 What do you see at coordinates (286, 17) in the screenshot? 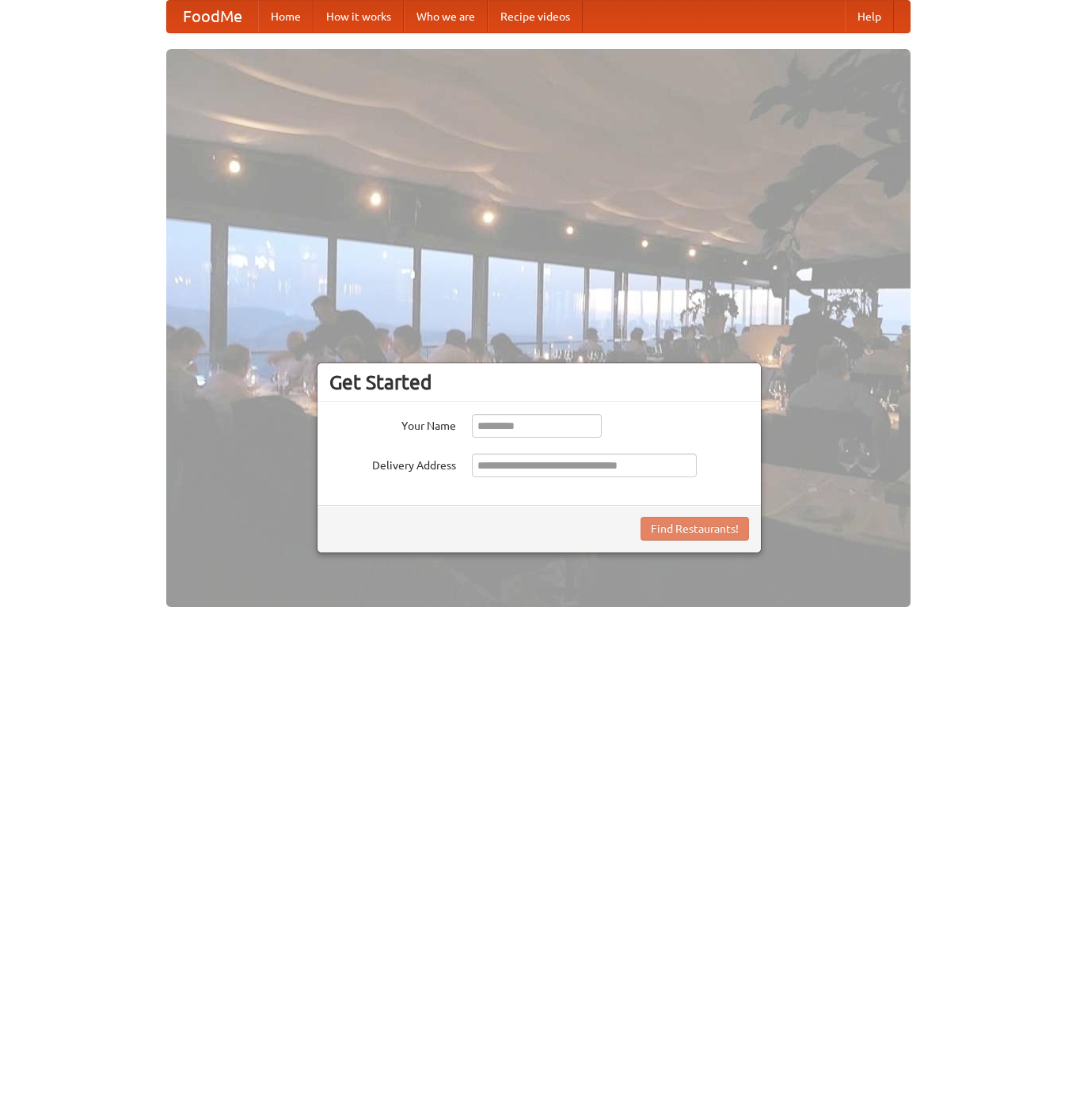
I see `a: Home` at bounding box center [286, 17].